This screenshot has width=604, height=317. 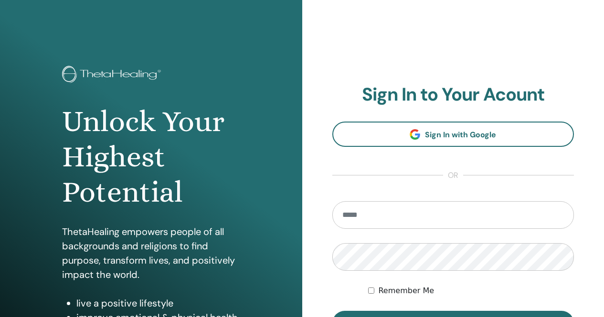 What do you see at coordinates (406, 291) in the screenshot?
I see `label: Remember Me` at bounding box center [406, 291].